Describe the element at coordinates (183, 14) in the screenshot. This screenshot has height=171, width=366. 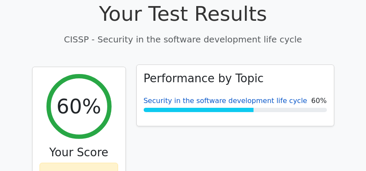
I see `h1: Your Test Results` at that location.